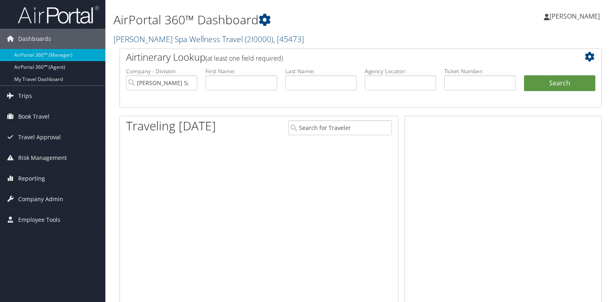  What do you see at coordinates (162, 71) in the screenshot?
I see `label: Company - Division:` at bounding box center [162, 71].